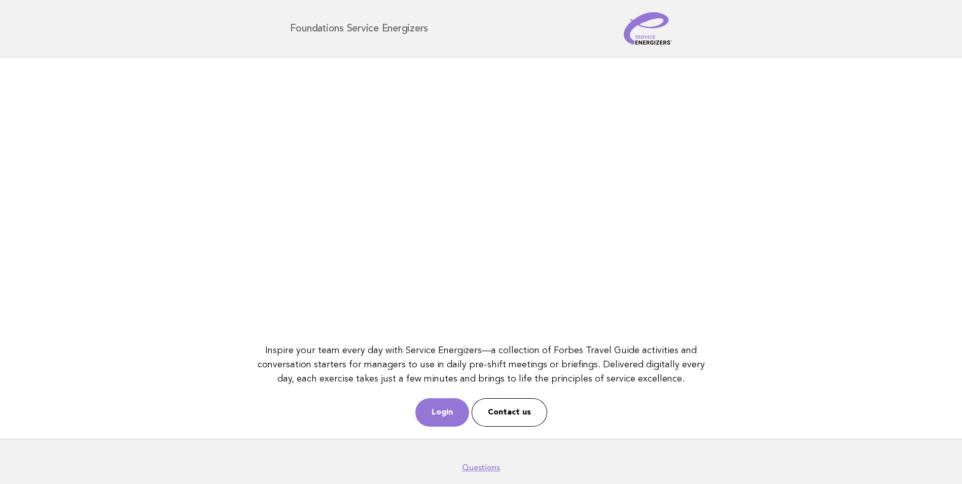 The height and width of the screenshot is (484, 962). I want to click on img: Service Energizers, so click(648, 28).